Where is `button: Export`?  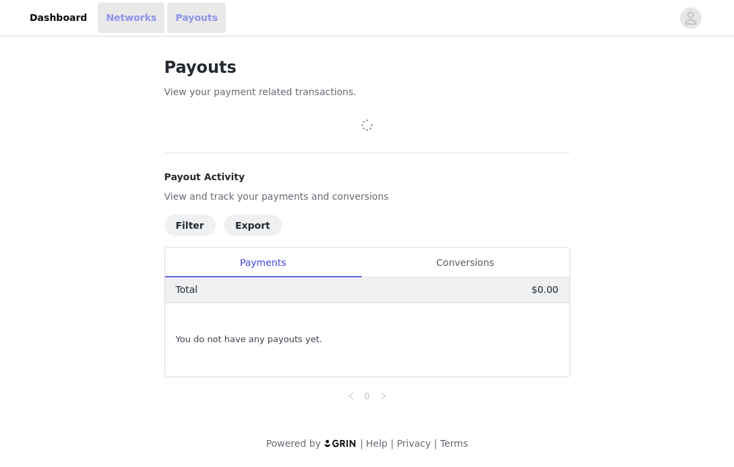 button: Export is located at coordinates (253, 225).